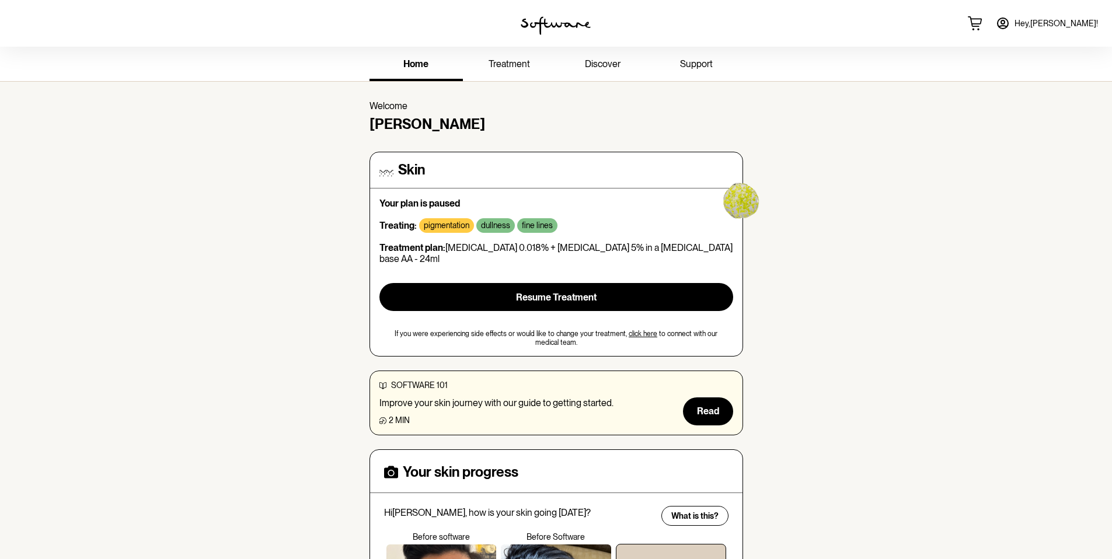  What do you see at coordinates (708, 412) in the screenshot?
I see `button: Read` at bounding box center [708, 412].